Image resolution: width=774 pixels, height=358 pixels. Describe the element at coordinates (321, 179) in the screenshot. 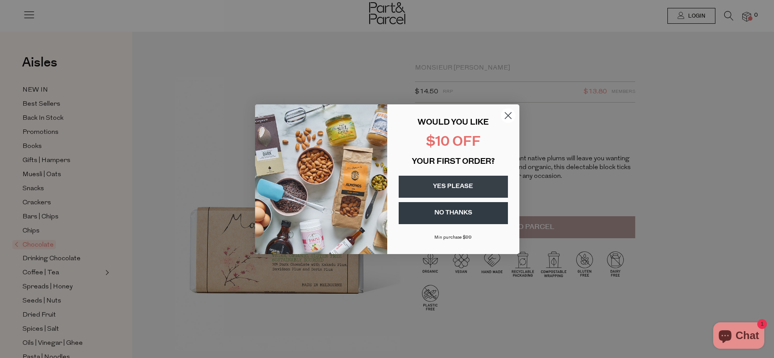

I see `img: 43fba0fb-7538-40bc-babb-ffb1a4d097bc.jpeg` at that location.